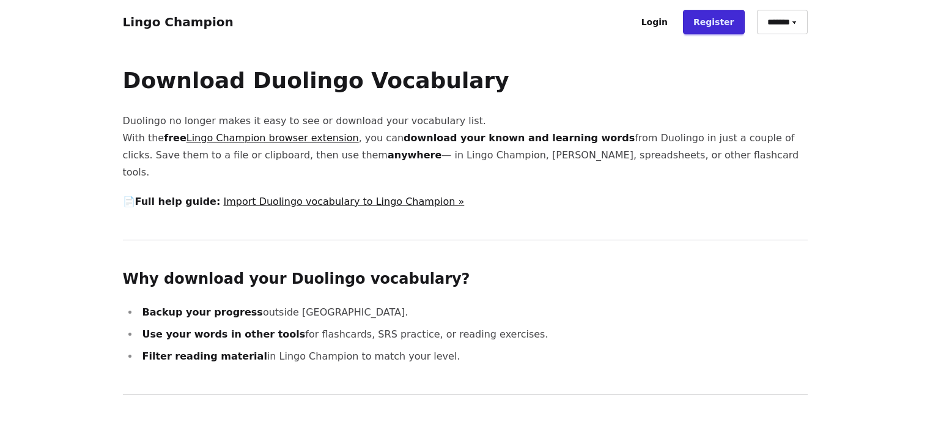 This screenshot has width=930, height=425. Describe the element at coordinates (415, 155) in the screenshot. I see `strong: anywhere` at that location.